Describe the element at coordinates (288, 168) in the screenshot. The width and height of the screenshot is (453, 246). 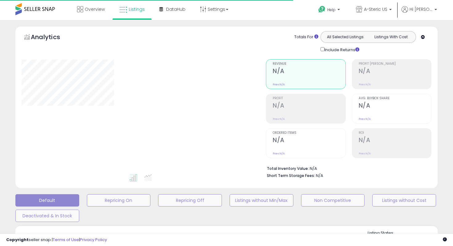
I see `b: Total Inventory Value:` at that location.